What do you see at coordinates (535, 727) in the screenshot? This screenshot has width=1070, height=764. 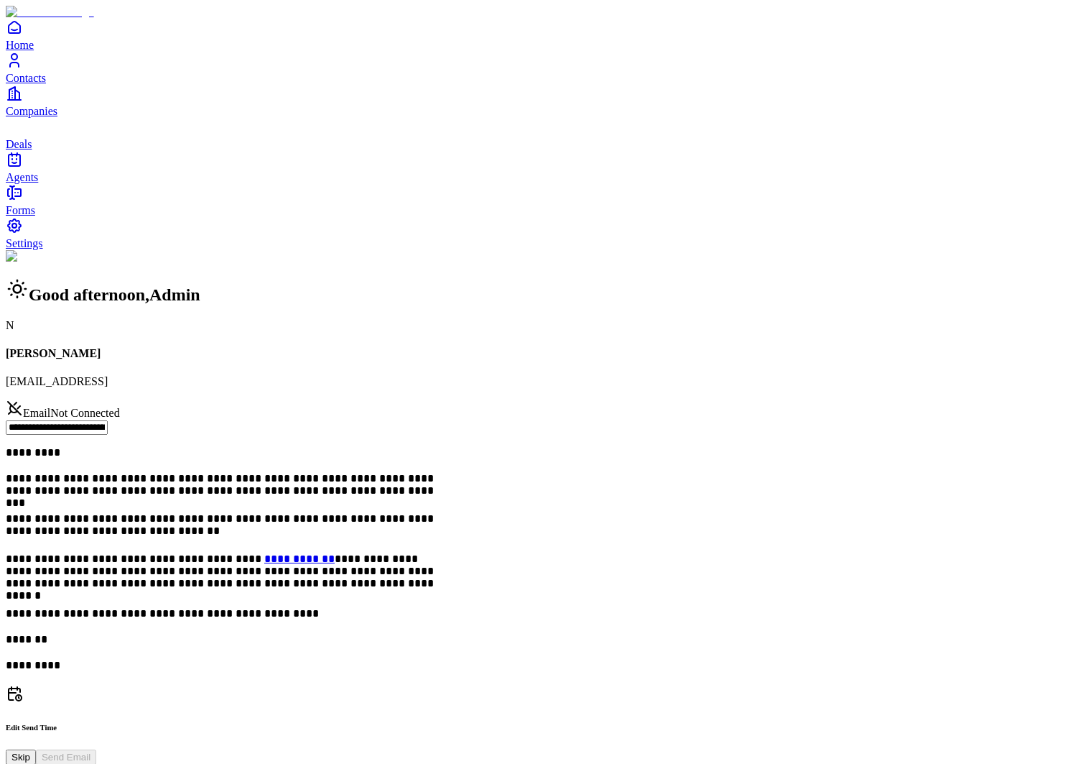 I see `h6: Edit Send Time` at bounding box center [535, 727].